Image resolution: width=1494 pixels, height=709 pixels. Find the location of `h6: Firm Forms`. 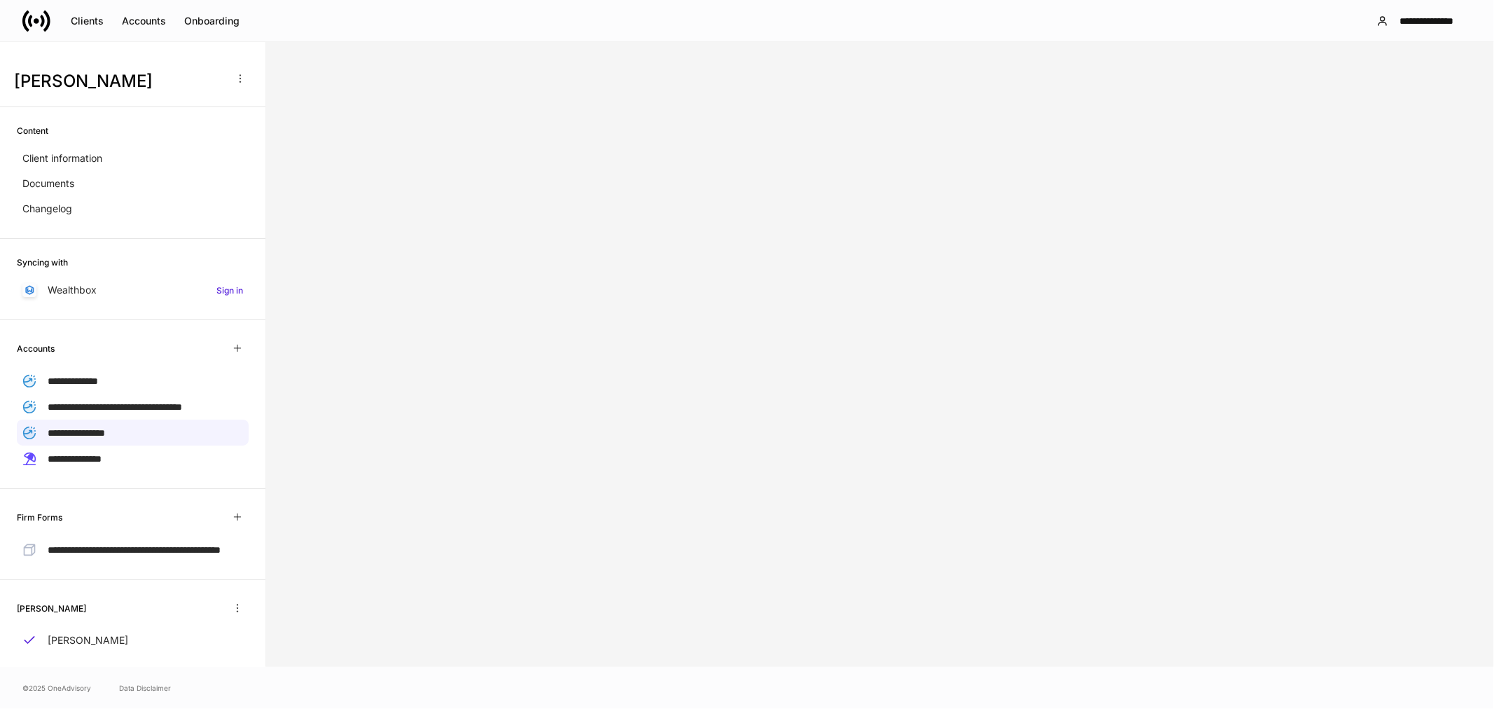

h6: Firm Forms is located at coordinates (39, 517).